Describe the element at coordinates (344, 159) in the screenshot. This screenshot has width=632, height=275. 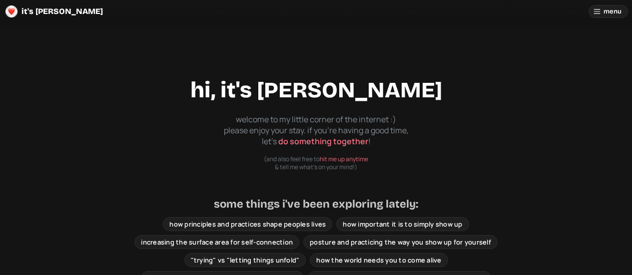
I see `button: hit me up anytime` at that location.